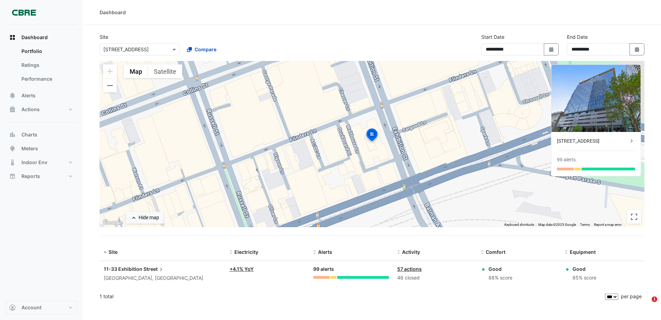  What do you see at coordinates (632, 296) in the screenshot?
I see `span: per page` at bounding box center [632, 296].